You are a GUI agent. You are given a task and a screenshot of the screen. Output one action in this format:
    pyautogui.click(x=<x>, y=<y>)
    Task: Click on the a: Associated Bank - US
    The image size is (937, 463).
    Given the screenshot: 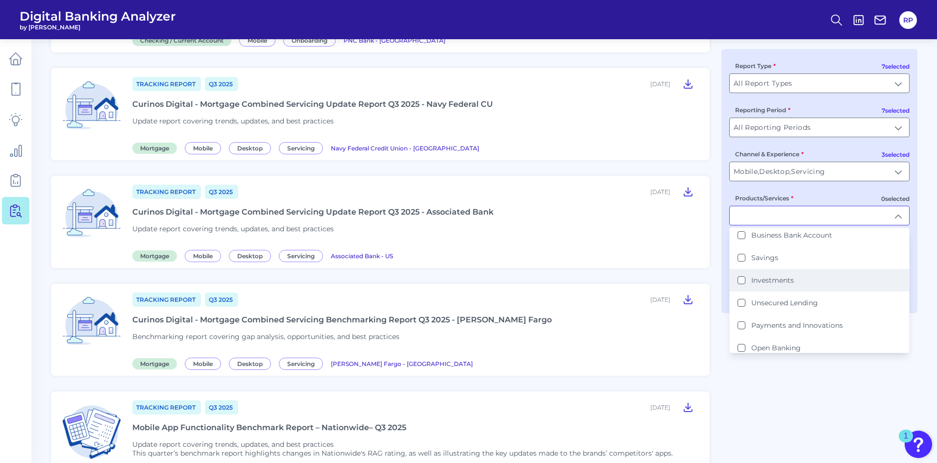 What is the action you would take?
    pyautogui.click(x=362, y=255)
    